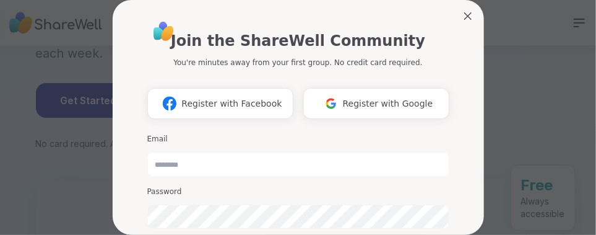 The height and width of the screenshot is (235, 596). I want to click on h3: Email, so click(298, 139).